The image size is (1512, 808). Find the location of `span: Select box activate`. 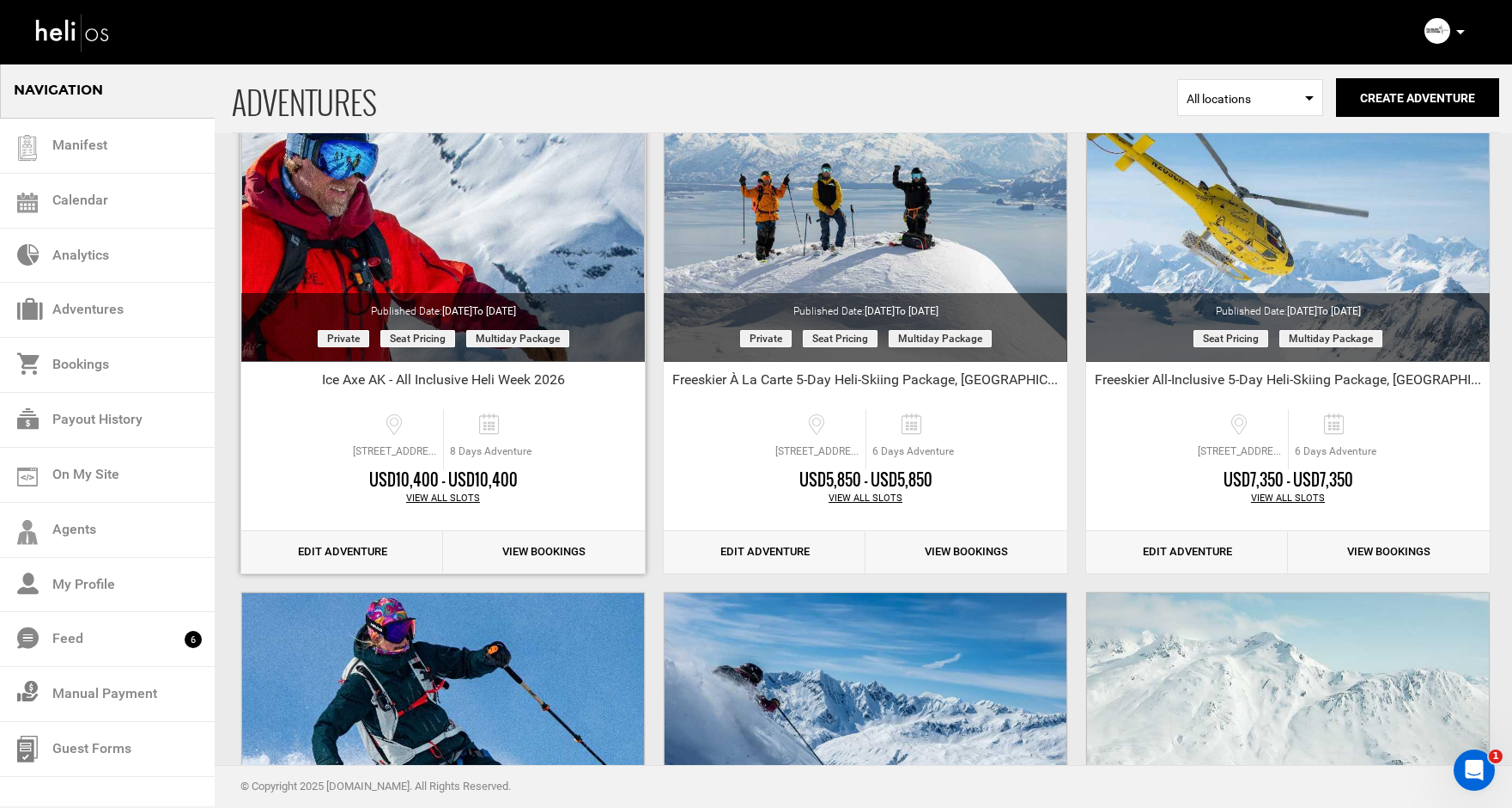

span: Select box activate is located at coordinates (1250, 97).